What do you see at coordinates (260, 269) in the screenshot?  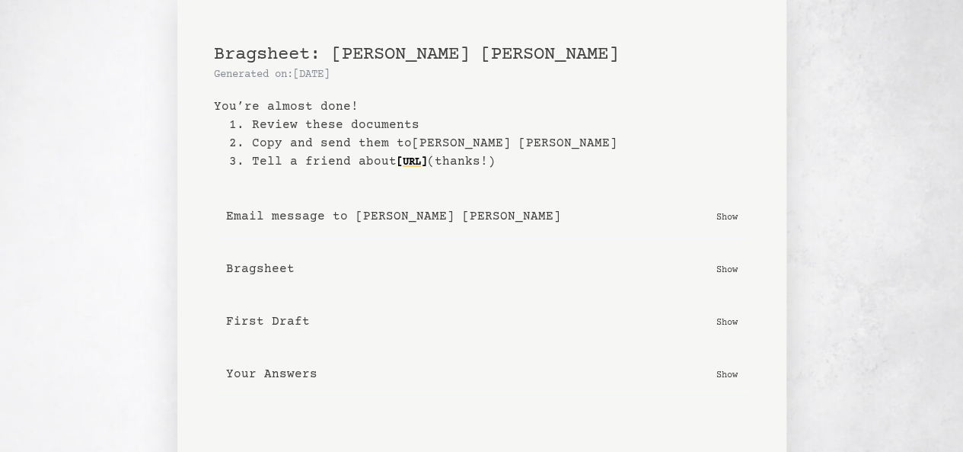 I see `b: Bragsheet` at bounding box center [260, 269].